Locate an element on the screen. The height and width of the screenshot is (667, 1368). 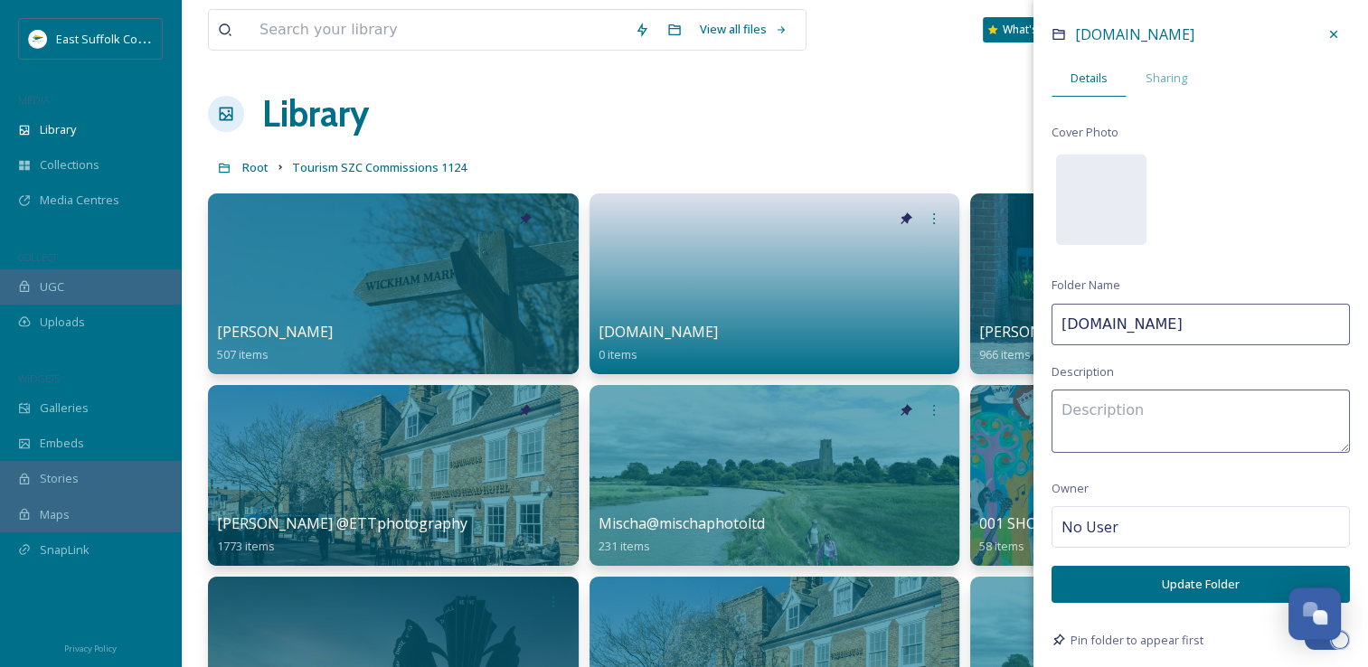
input: Name is located at coordinates (1201, 325).